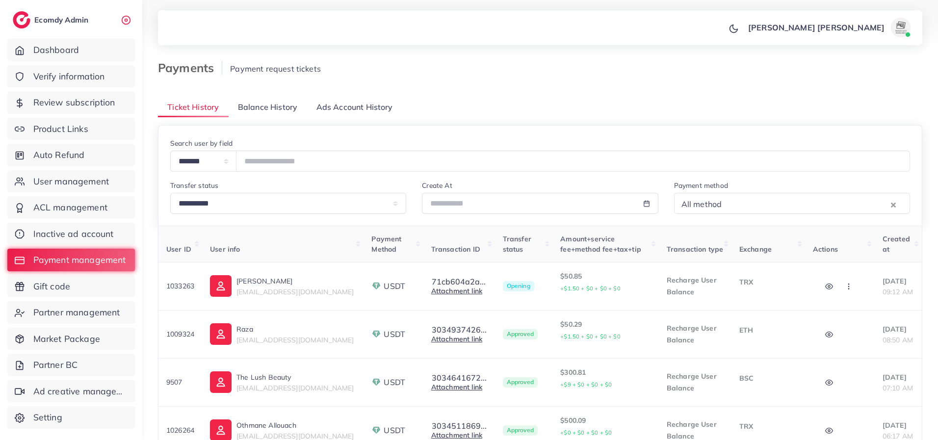 The height and width of the screenshot is (440, 938). What do you see at coordinates (459, 282) in the screenshot?
I see `button: 71cb604a2a...` at bounding box center [459, 282].